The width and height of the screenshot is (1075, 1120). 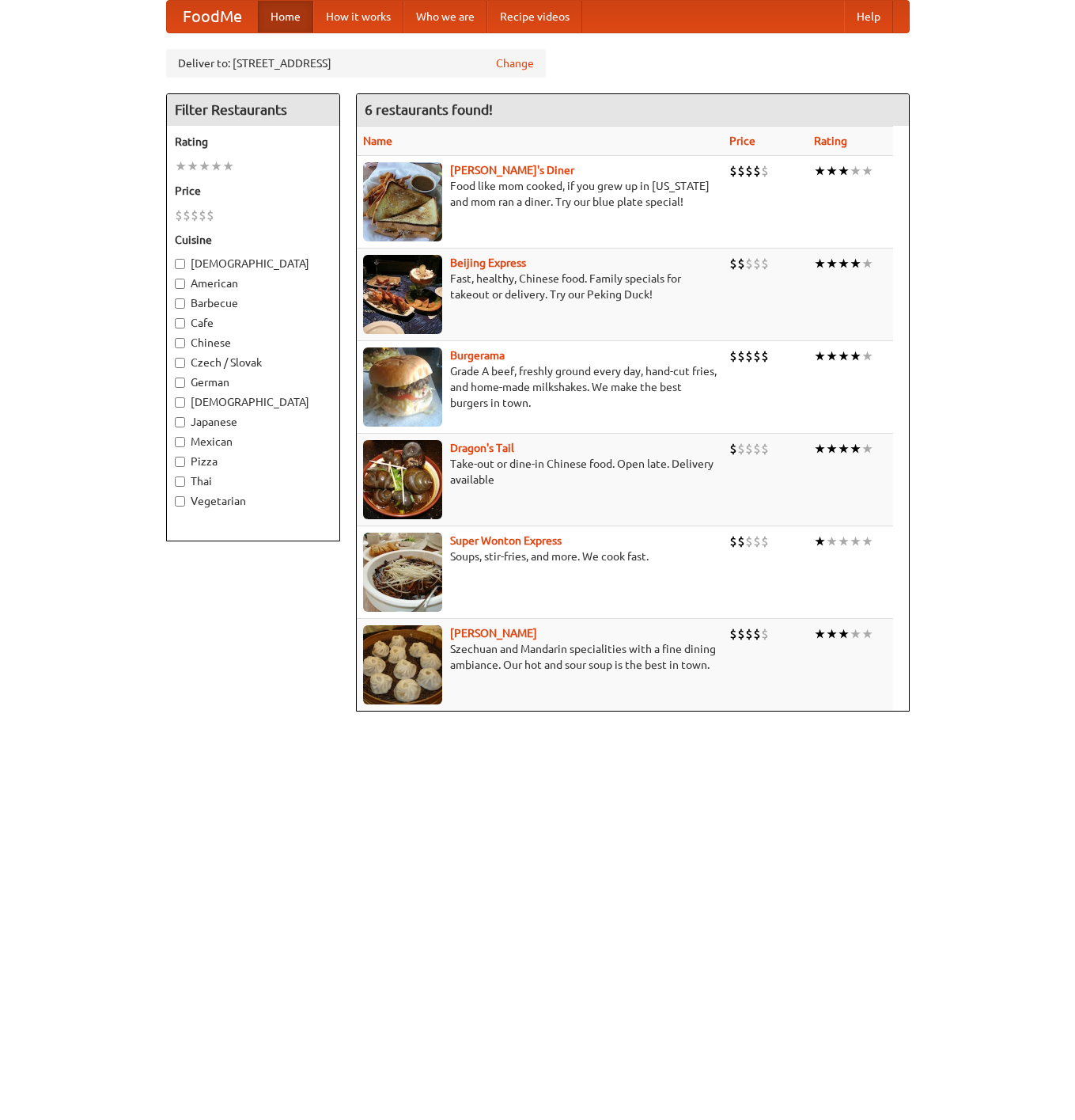 I want to click on h5: Cuisine, so click(x=253, y=239).